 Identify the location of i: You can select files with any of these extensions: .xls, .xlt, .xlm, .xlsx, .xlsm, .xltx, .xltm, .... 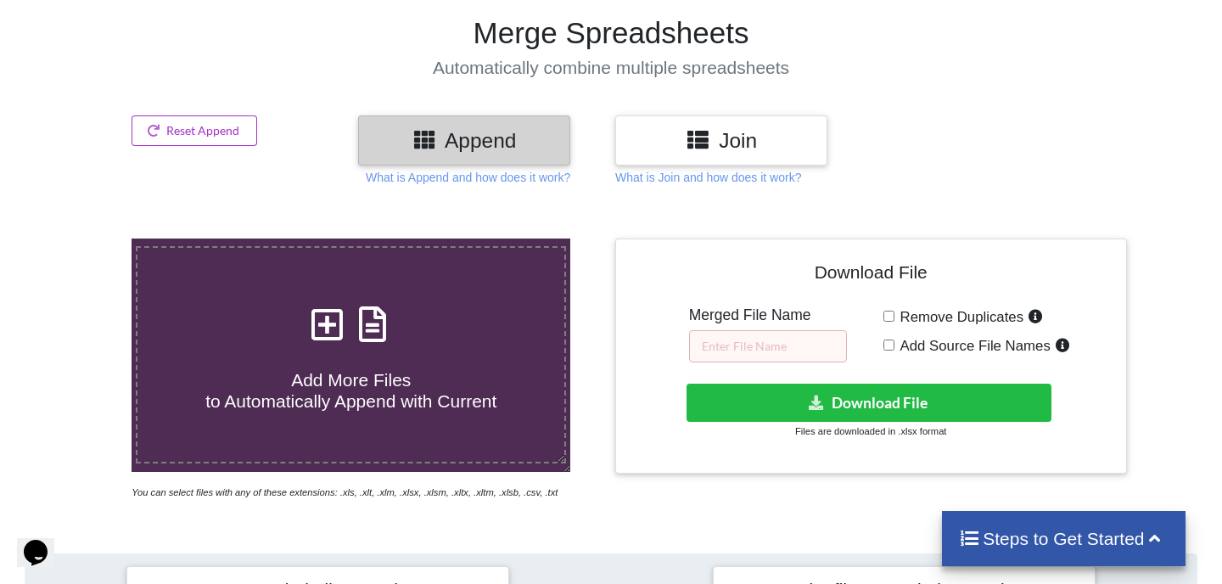
(345, 492).